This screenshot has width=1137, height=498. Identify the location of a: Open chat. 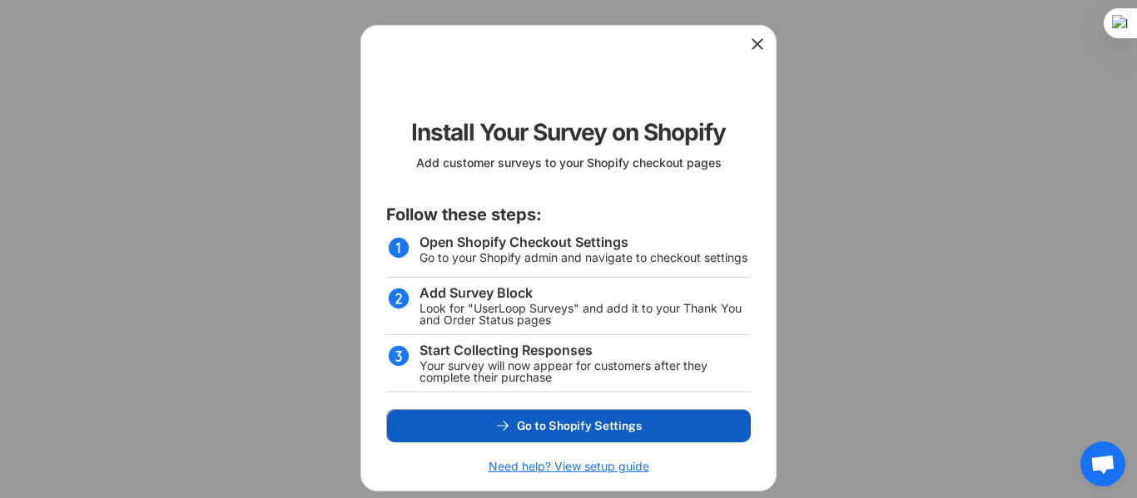
(1103, 464).